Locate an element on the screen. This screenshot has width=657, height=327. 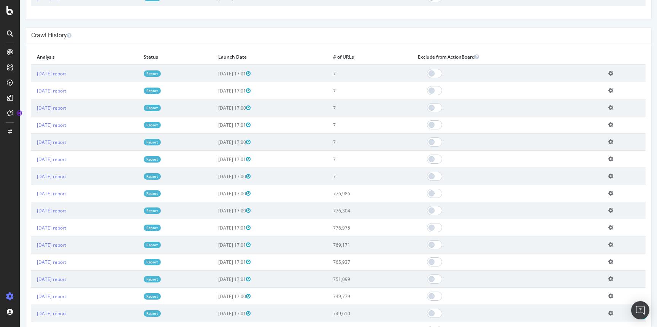
td: 769,171 is located at coordinates (350, 245).